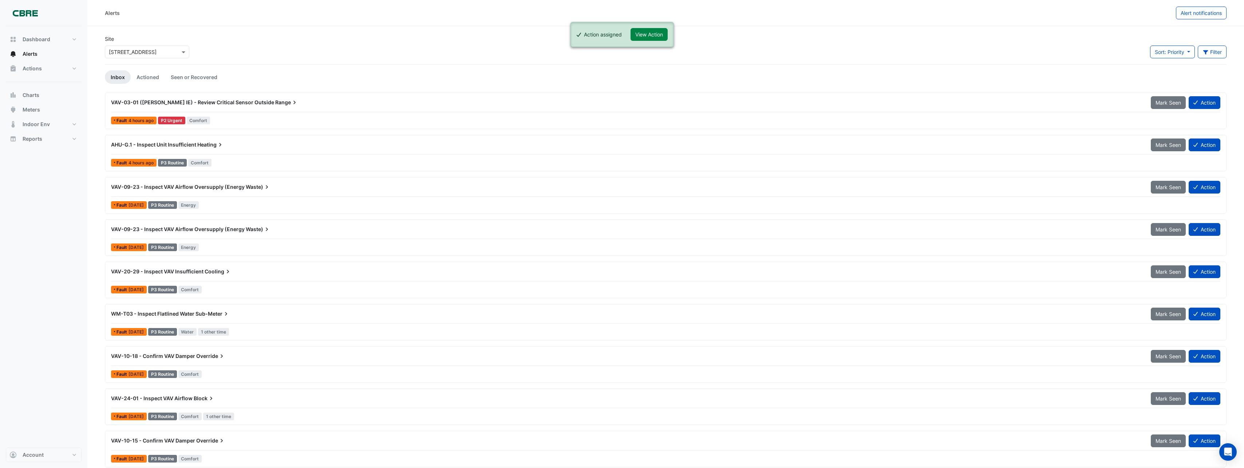 This screenshot has height=468, width=1244. Describe the element at coordinates (649, 34) in the screenshot. I see `button: View Action` at that location.